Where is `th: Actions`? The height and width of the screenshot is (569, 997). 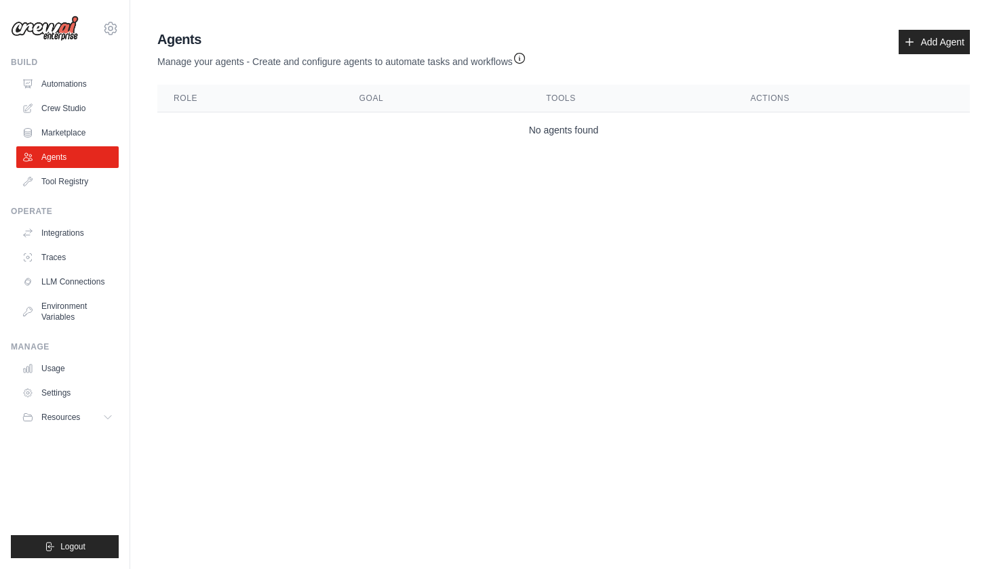 th: Actions is located at coordinates (851, 98).